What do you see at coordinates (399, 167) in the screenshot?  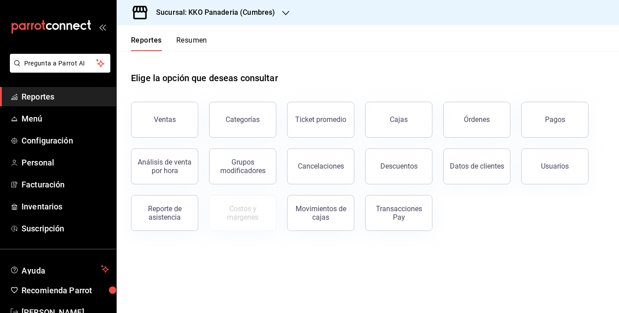 I see `button: Descuentos` at bounding box center [399, 167].